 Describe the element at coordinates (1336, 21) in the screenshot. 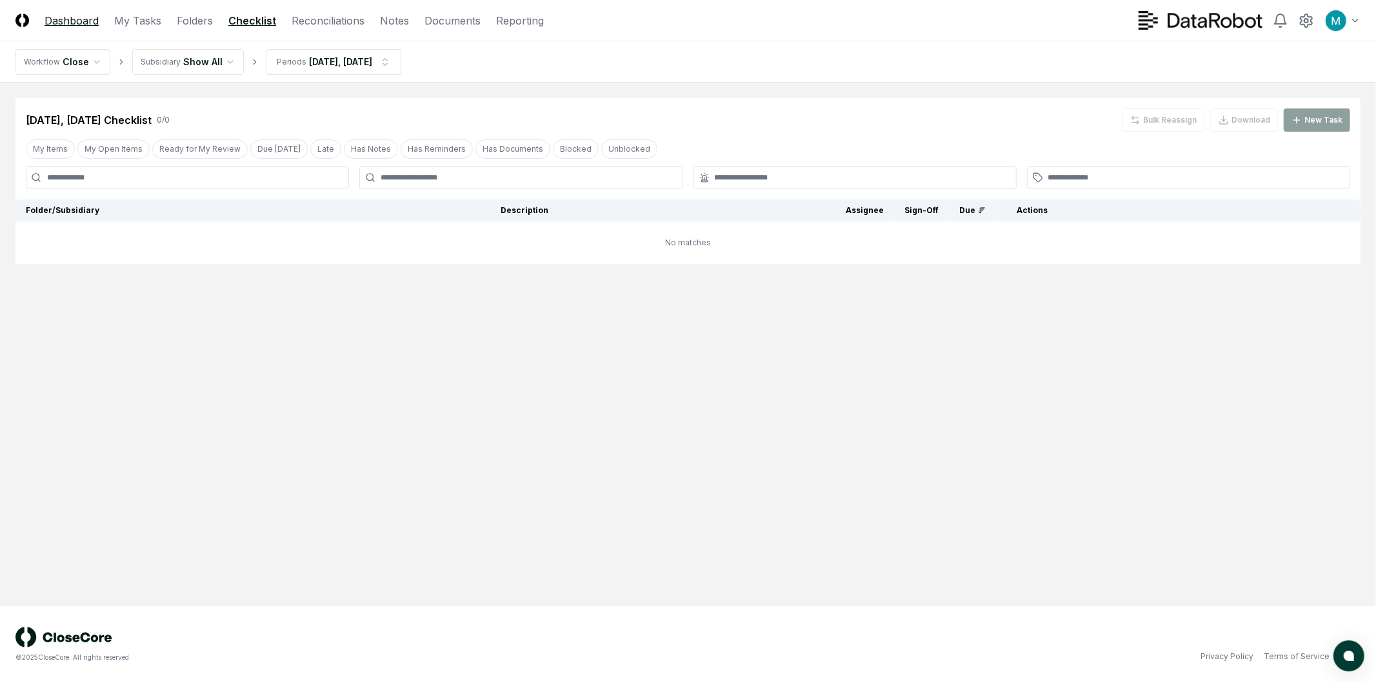

I see `img: ACg8ocIk6UVBSJ1Mh_wKybhGNOx8YD4zQOa2rDZHjRd5UfivBFfoWA=s96-c` at that location.